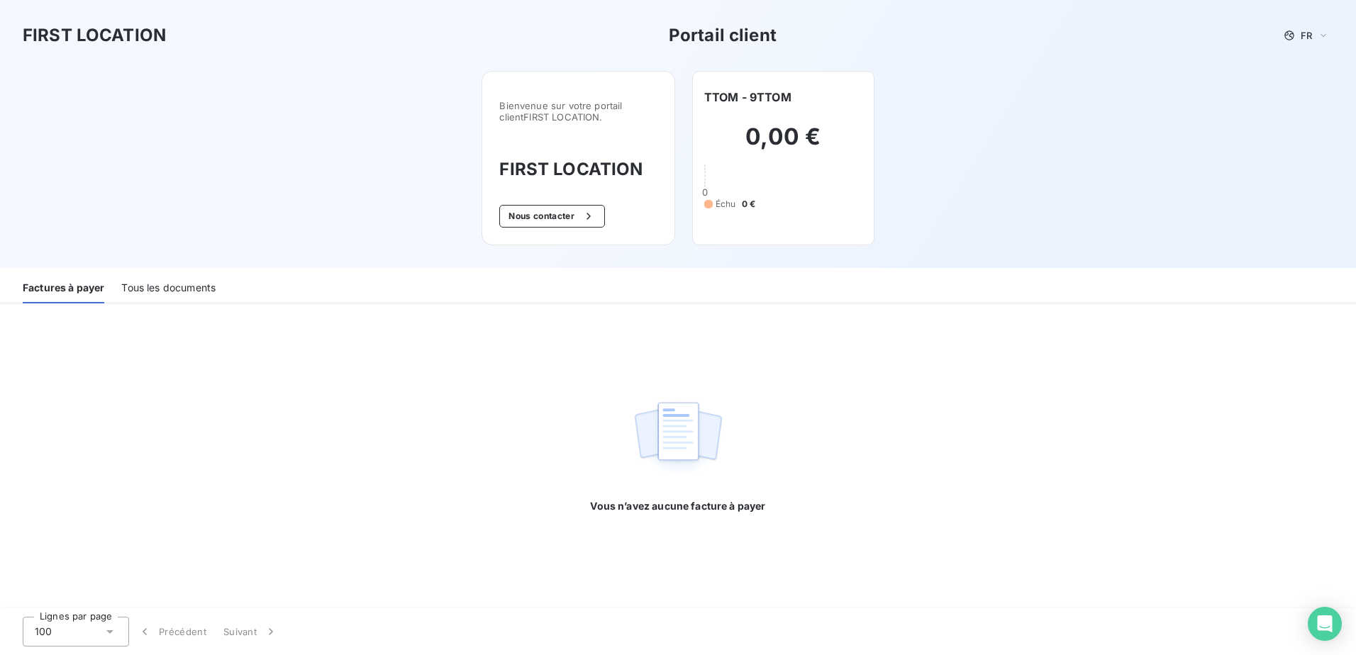 Image resolution: width=1356 pixels, height=655 pixels. Describe the element at coordinates (172, 632) in the screenshot. I see `button: Précédent` at that location.